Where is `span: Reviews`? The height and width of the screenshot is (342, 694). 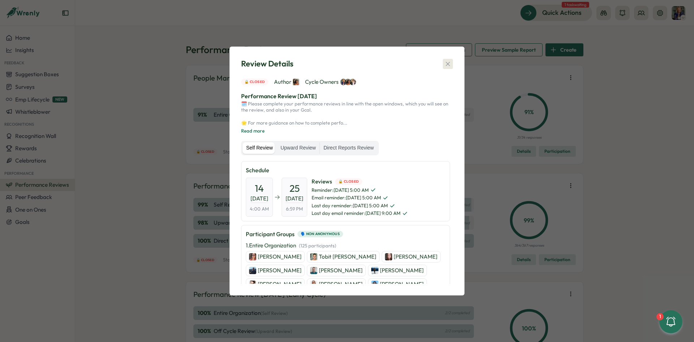
span: Reviews is located at coordinates (360, 182).